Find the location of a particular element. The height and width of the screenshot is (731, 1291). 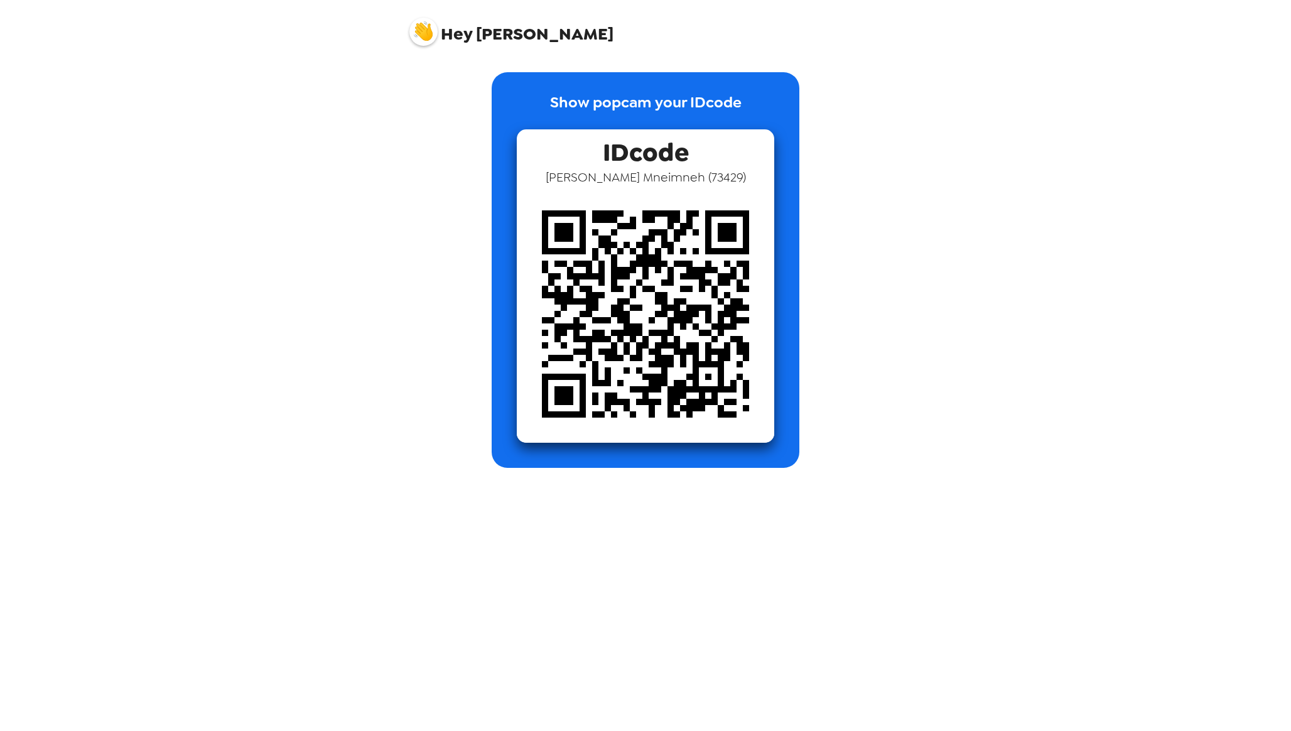

img: profile pic is located at coordinates (423, 31).